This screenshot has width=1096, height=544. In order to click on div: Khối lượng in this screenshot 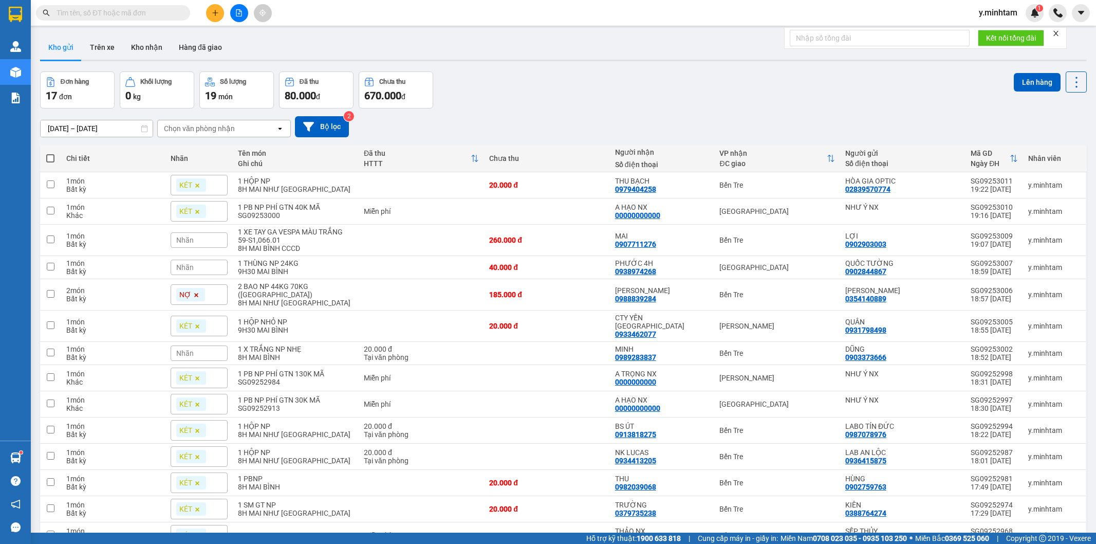, I will do `click(156, 82)`.